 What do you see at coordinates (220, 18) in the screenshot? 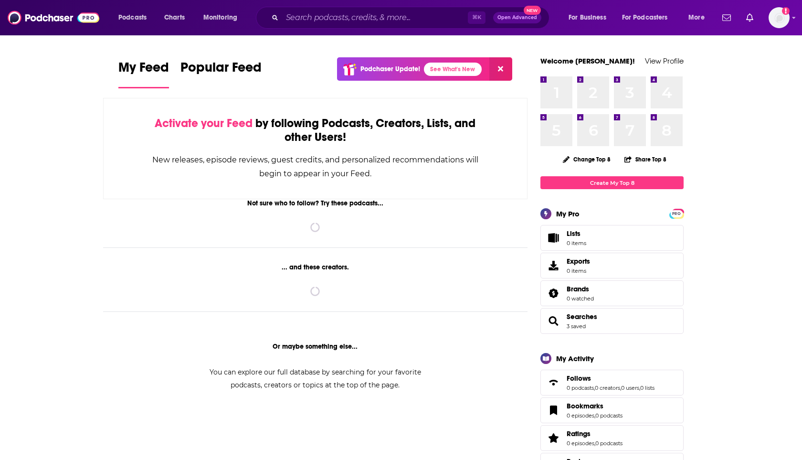
I see `span: Monitoring` at bounding box center [220, 18].